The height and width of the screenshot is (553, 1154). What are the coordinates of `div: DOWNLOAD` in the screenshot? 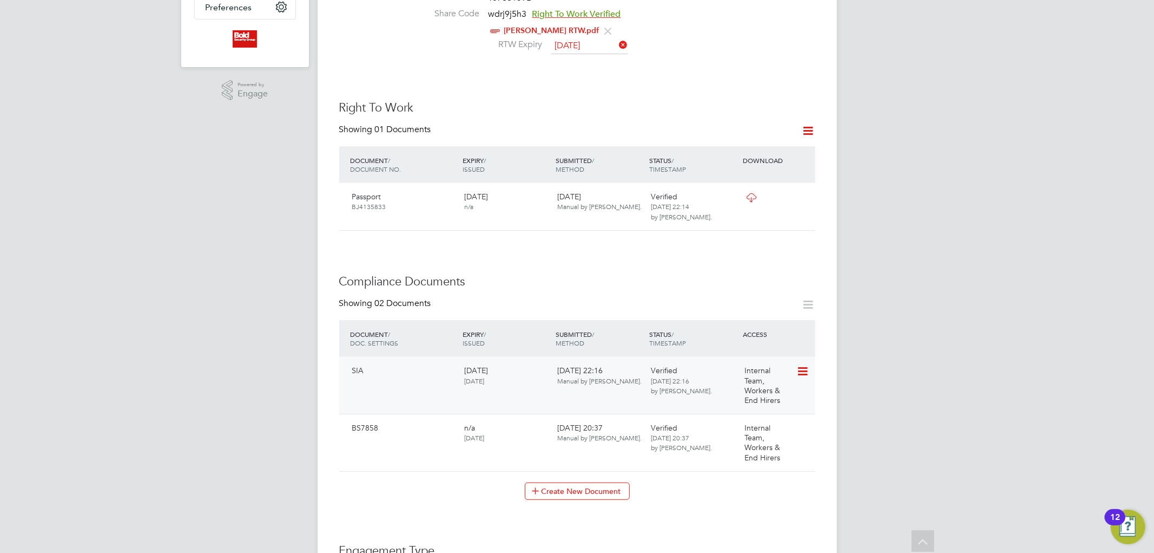 It's located at (778, 160).